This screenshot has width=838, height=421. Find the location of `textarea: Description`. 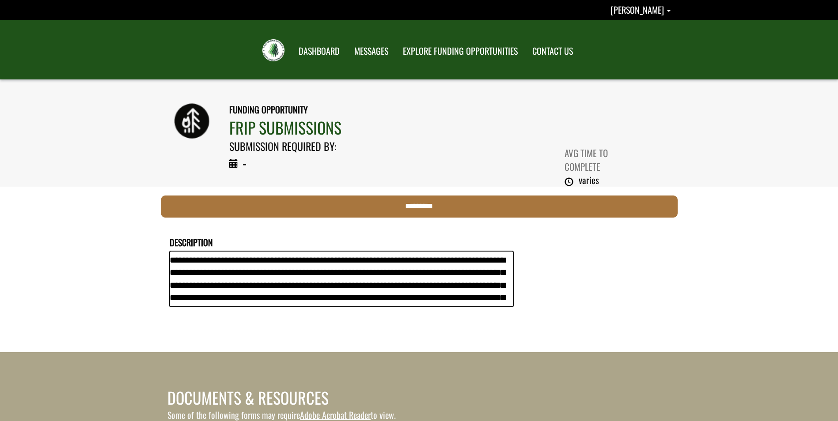

textarea: Description is located at coordinates (341, 279).